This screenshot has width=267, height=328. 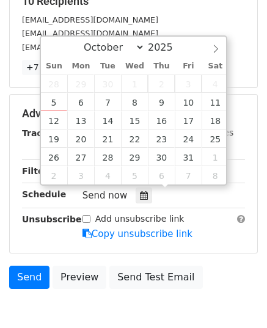 I want to click on span: November 7, 2025, so click(x=188, y=175).